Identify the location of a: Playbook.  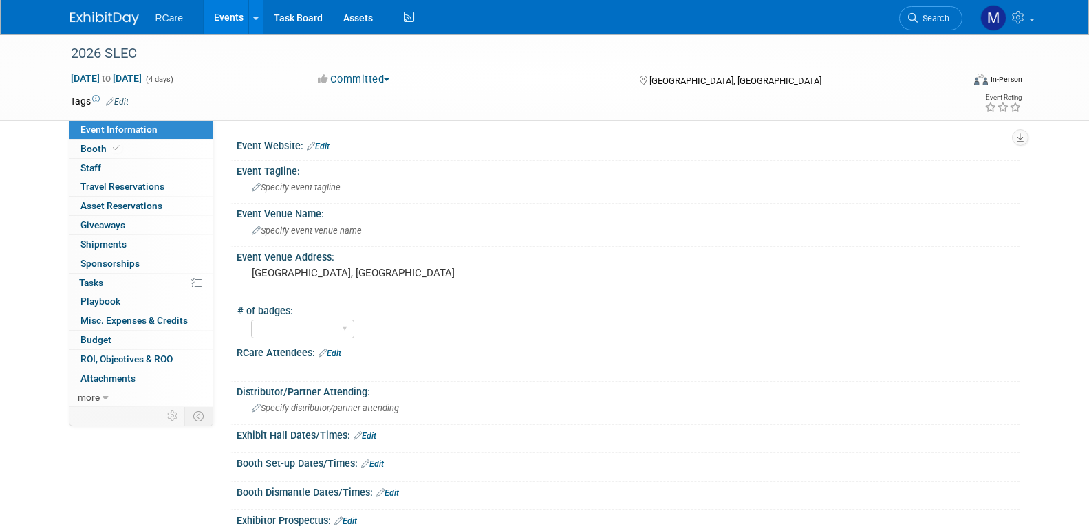
(141, 301).